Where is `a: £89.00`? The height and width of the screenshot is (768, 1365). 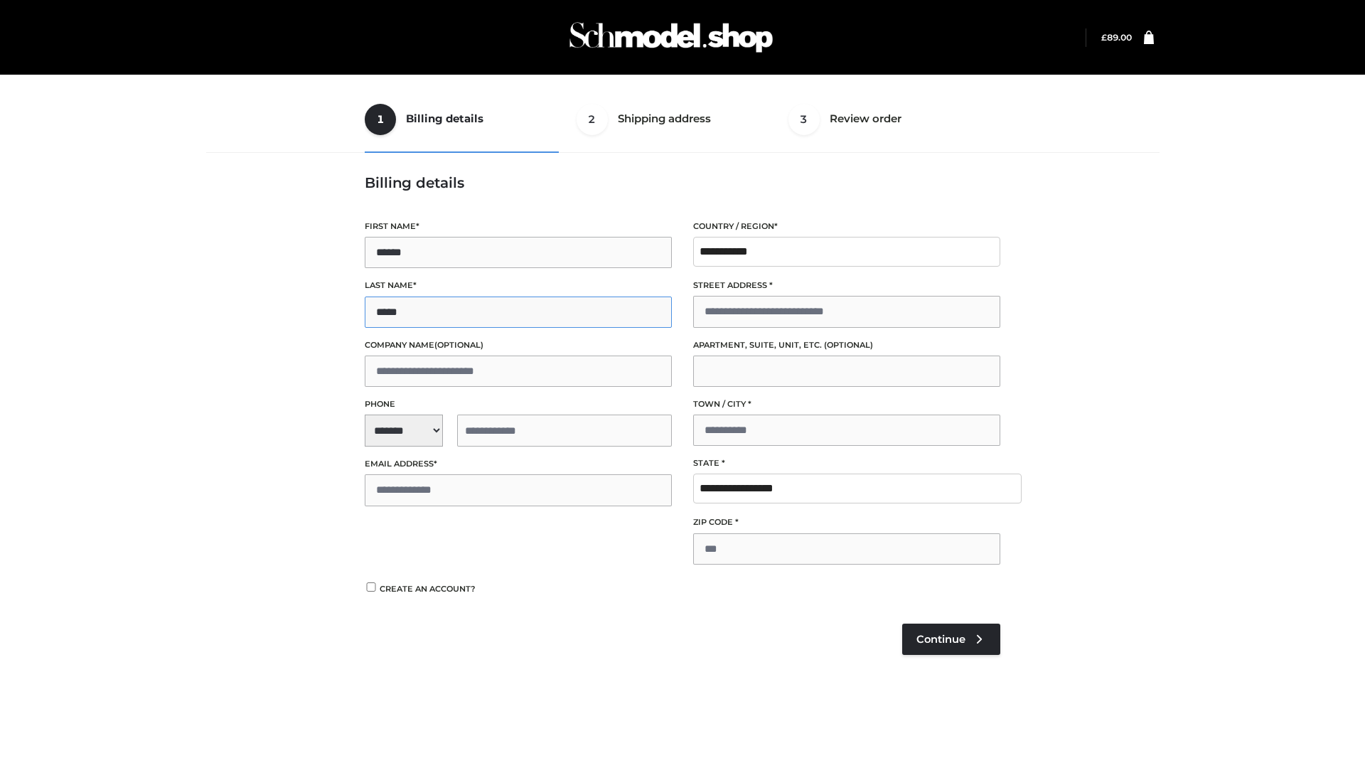
a: £89.00 is located at coordinates (1116, 37).